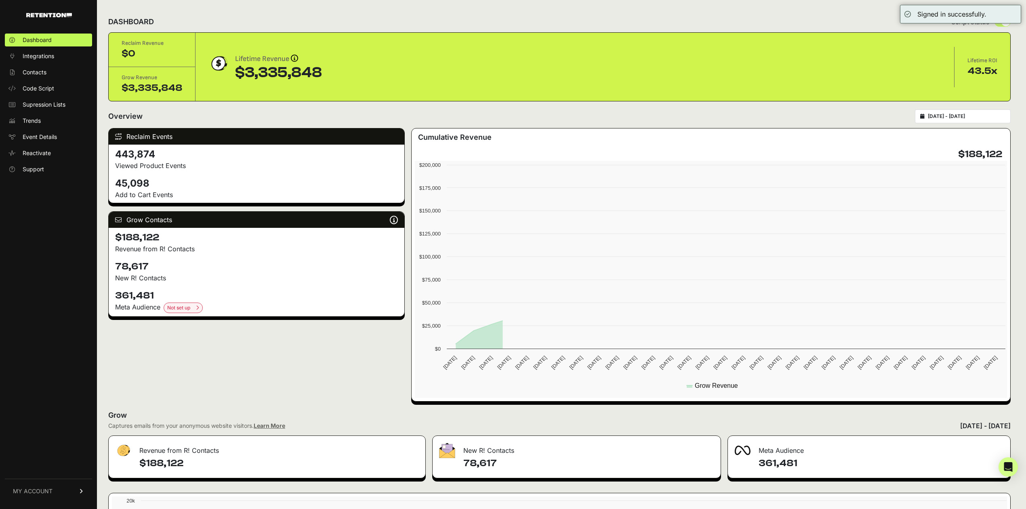  What do you see at coordinates (219, 63) in the screenshot?
I see `img: dollar-coin-05c43ed7efb7bc0c12610022525b4bbbb207c7efeef5aecc26f025e68dcafac9.png` at bounding box center [219, 63].